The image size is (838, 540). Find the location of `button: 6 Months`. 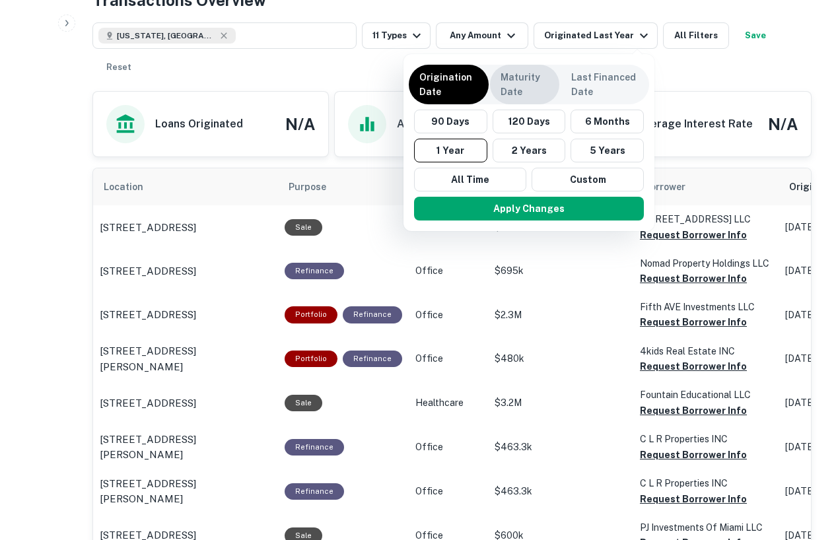

button: 6 Months is located at coordinates (607, 122).